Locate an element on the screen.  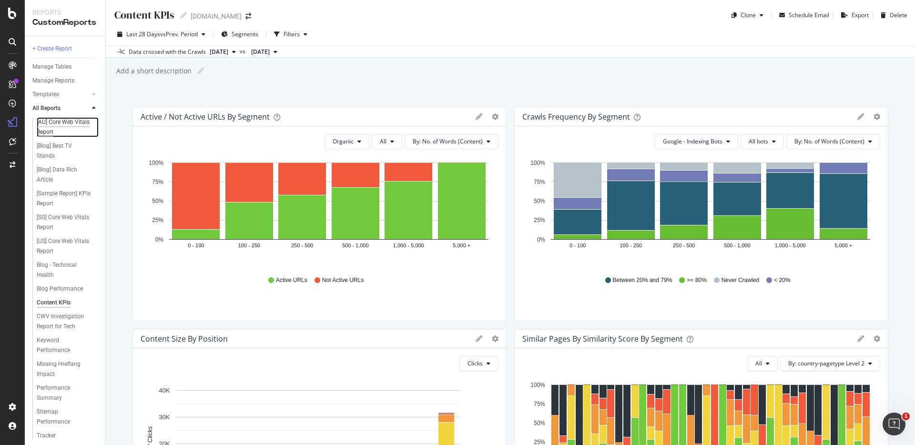
span: Never Crawled is located at coordinates (740, 280).